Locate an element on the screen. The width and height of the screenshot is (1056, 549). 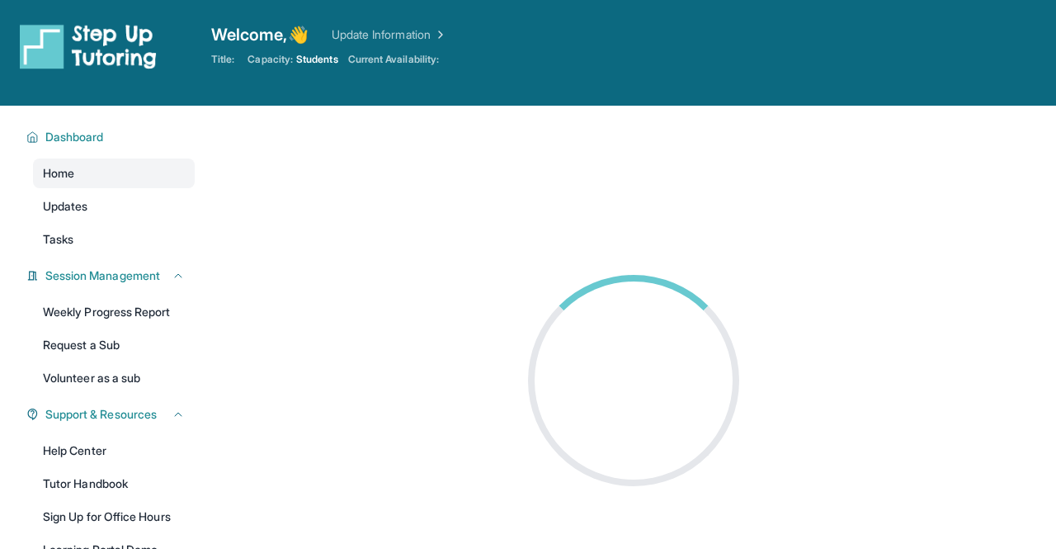
a: Tasks is located at coordinates (114, 239).